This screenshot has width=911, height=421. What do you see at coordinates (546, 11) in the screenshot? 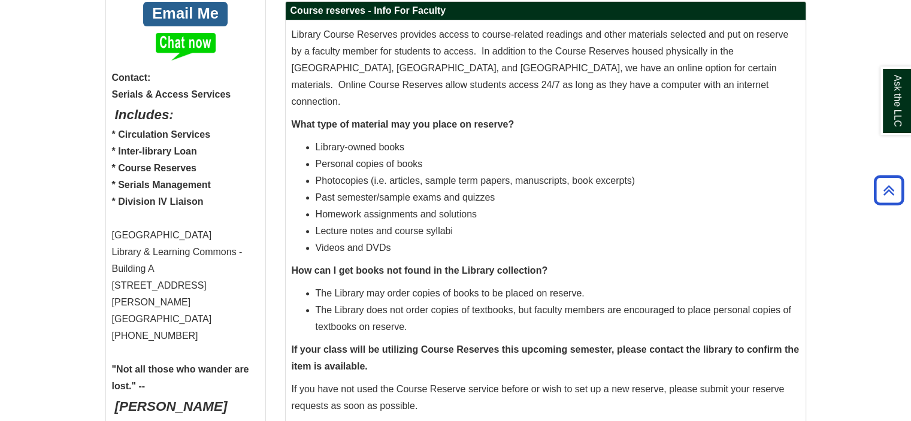
I see `h2: Course reserves - Info For Faculty` at bounding box center [546, 11].